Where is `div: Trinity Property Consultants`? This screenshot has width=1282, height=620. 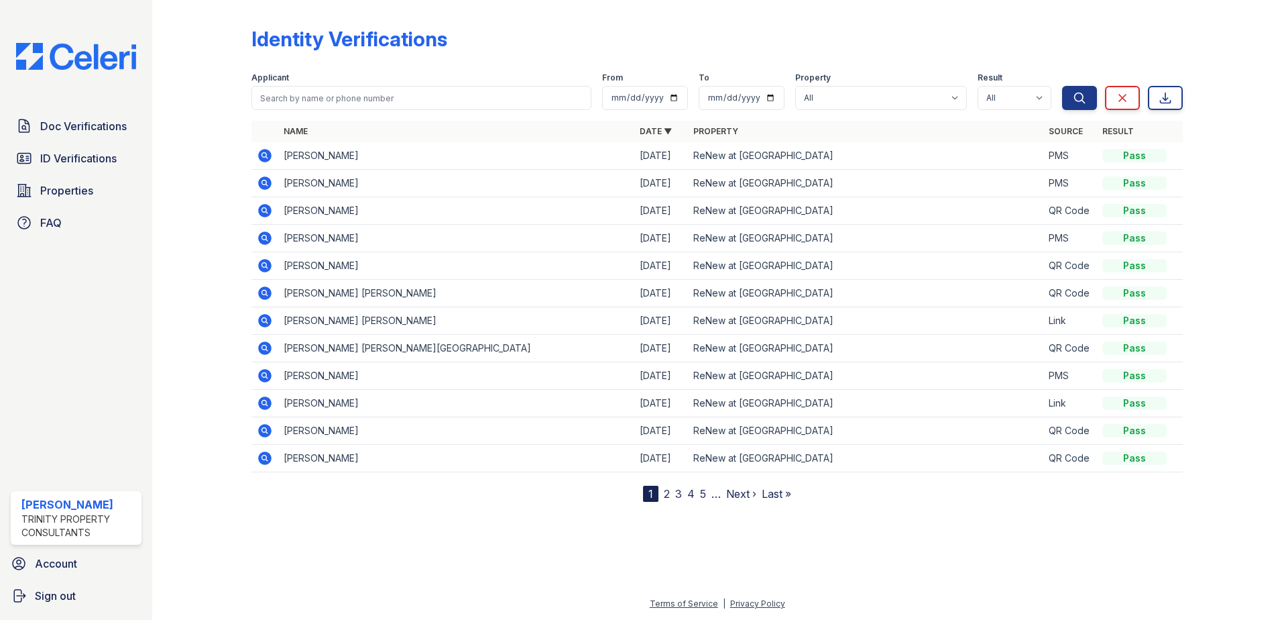 div: Trinity Property Consultants is located at coordinates (78, 526).